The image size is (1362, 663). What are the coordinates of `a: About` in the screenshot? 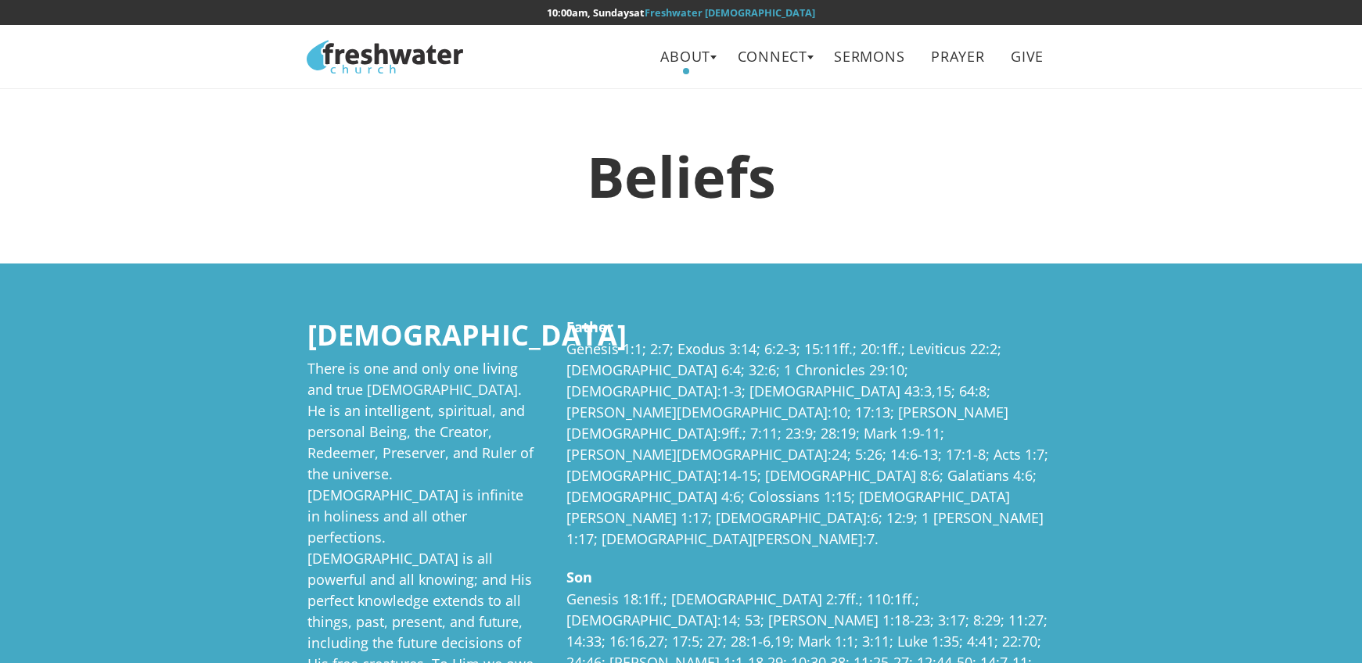 It's located at (685, 56).